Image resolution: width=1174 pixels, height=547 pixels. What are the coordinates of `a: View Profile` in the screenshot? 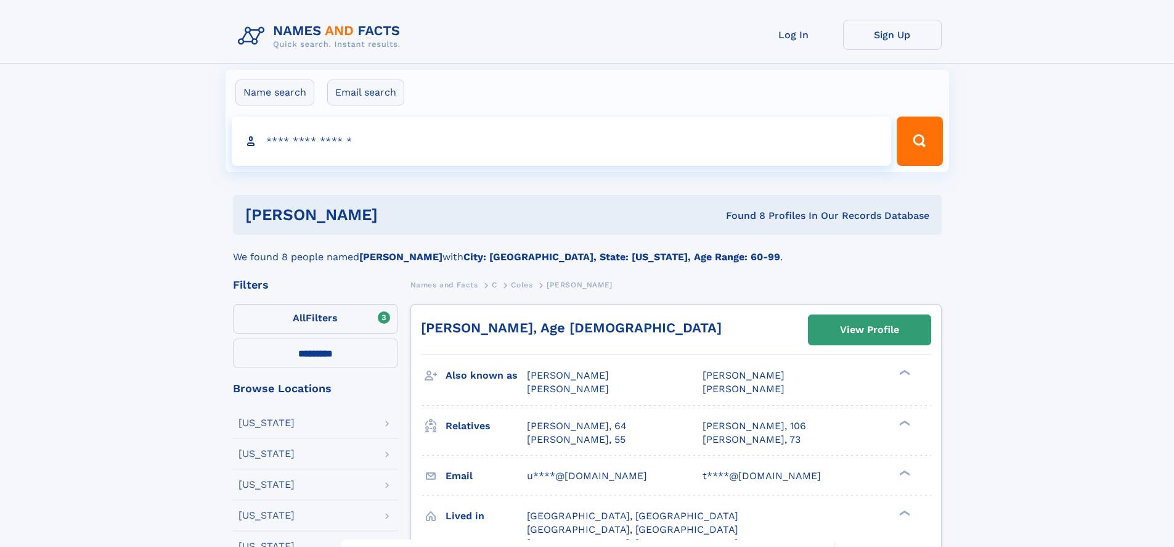 It's located at (869, 330).